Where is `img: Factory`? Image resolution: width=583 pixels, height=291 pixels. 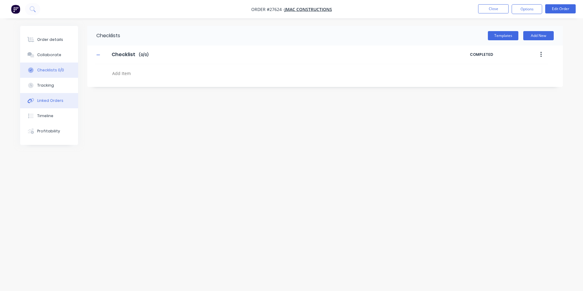 img: Factory is located at coordinates (16, 9).